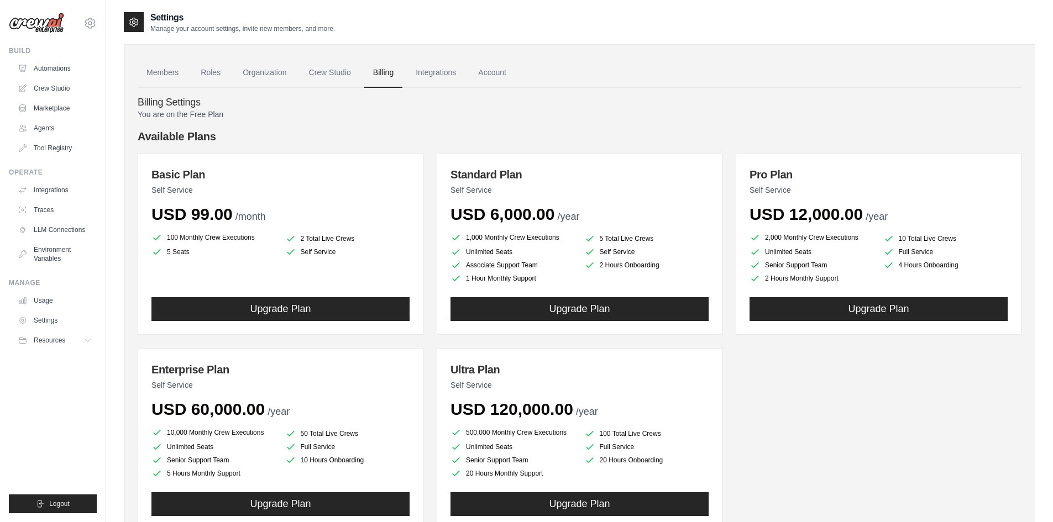 Image resolution: width=1053 pixels, height=522 pixels. Describe the element at coordinates (211, 73) in the screenshot. I see `a: Roles` at that location.